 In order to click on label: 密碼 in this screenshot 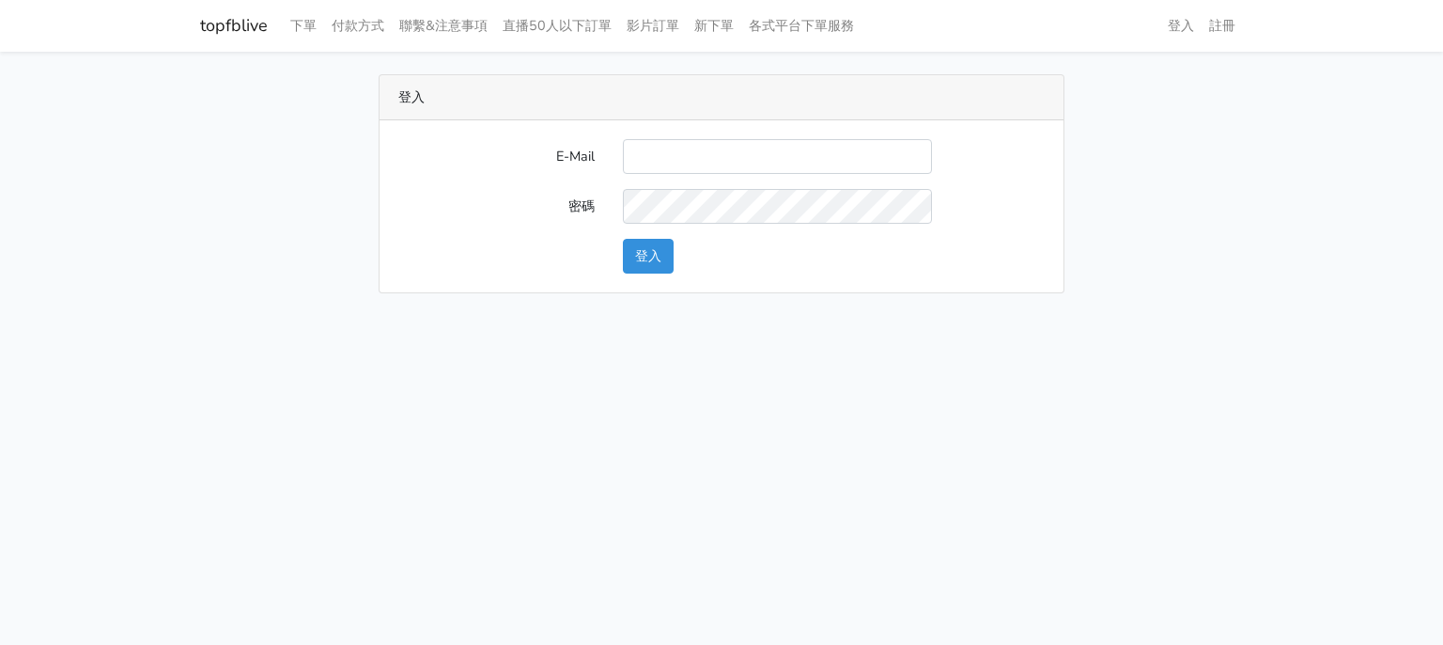, I will do `click(496, 206)`.